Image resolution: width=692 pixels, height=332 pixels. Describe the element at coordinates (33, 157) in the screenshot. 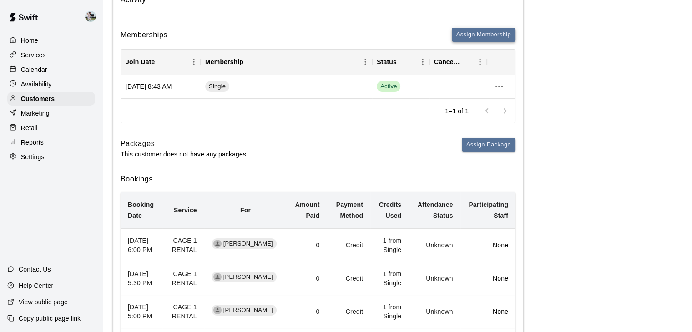

I see `p: Settings` at that location.